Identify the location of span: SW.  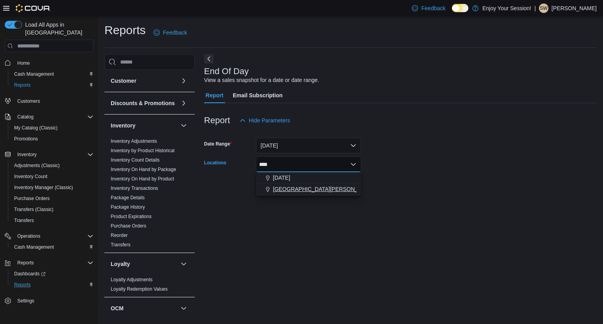
(544, 8).